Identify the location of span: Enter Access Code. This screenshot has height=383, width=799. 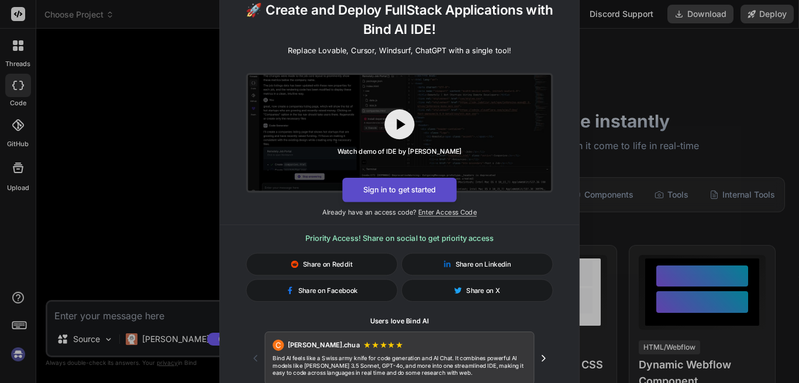
(448, 212).